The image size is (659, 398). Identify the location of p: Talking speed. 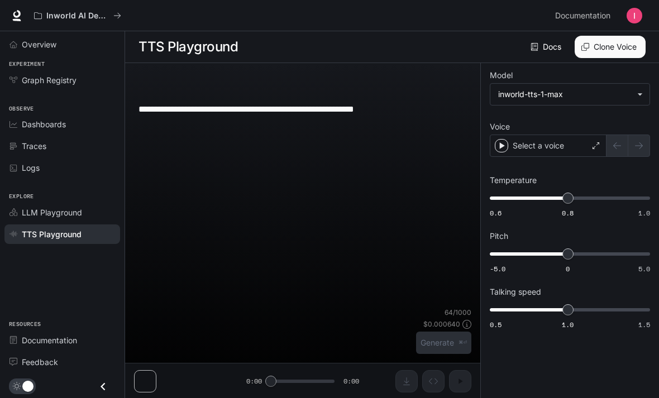
(515, 292).